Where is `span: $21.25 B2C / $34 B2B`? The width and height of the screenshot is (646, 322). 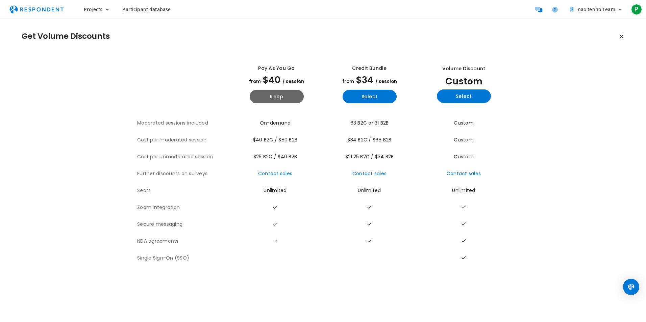 span: $21.25 B2C / $34 B2B is located at coordinates (370, 157).